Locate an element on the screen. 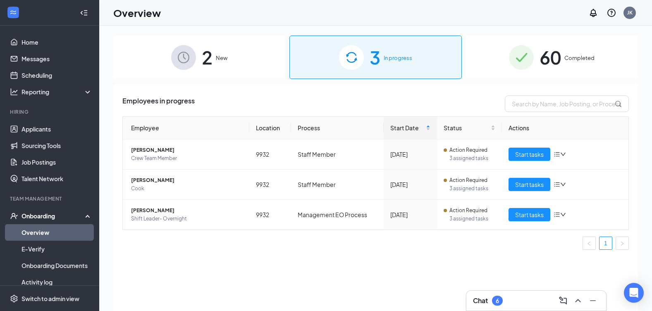 Image resolution: width=652 pixels, height=311 pixels. button: ComposeMessage is located at coordinates (563, 300).